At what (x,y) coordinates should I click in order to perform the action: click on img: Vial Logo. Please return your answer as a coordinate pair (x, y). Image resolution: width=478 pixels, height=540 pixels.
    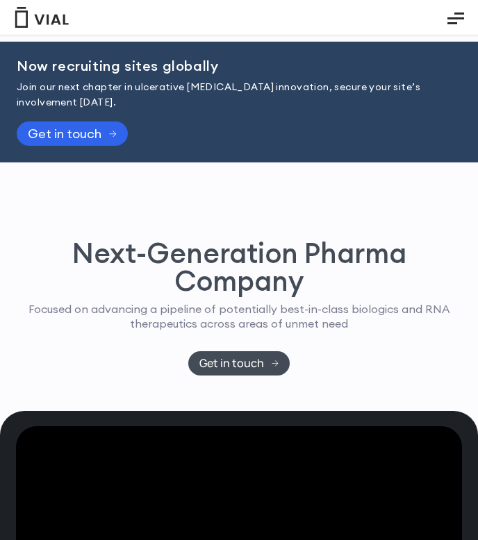
    Looking at the image, I should click on (42, 17).